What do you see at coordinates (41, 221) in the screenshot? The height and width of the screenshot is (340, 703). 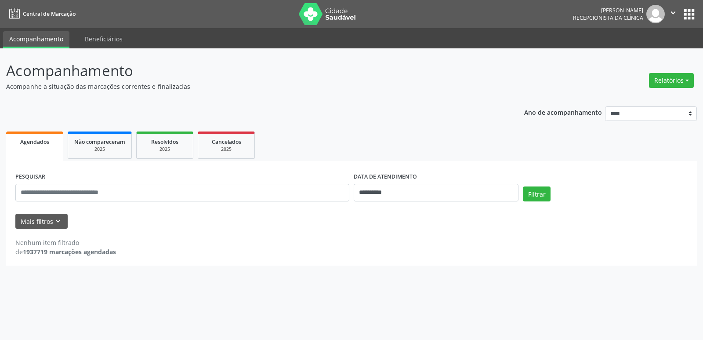 I see `button: Mais filtroskeyboard_arrow_down` at bounding box center [41, 221].